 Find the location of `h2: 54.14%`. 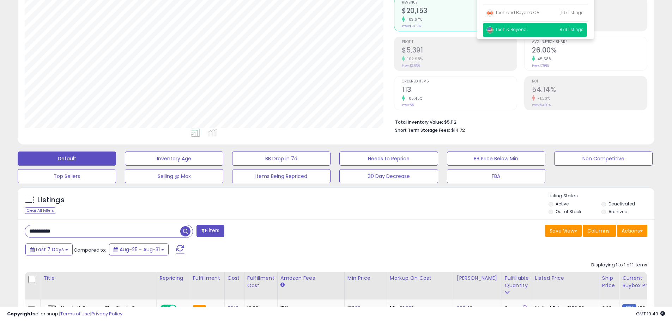

h2: 54.14% is located at coordinates (590, 90).